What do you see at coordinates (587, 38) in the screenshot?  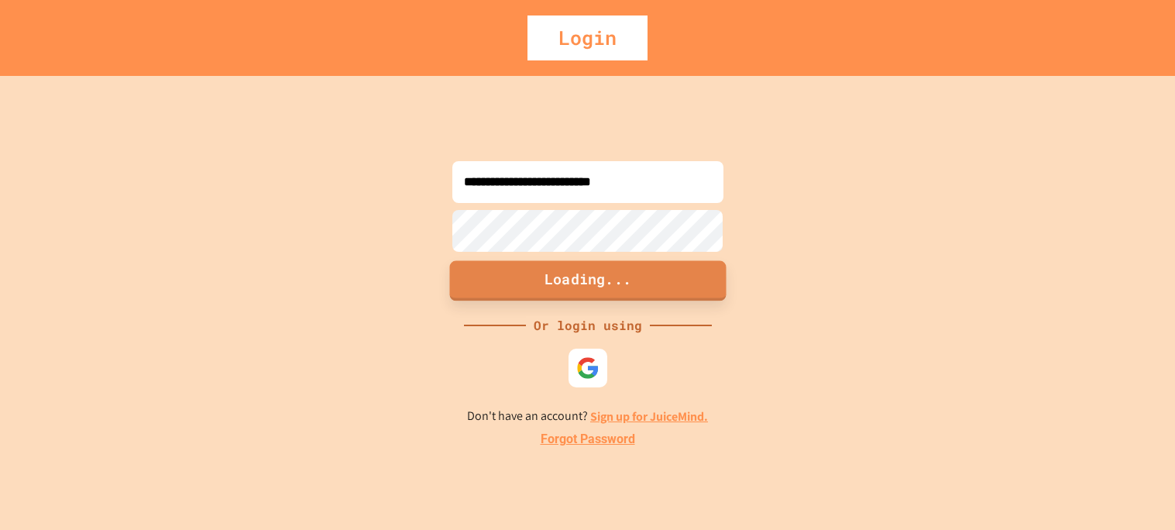 I see `div: Login` at bounding box center [587, 38].